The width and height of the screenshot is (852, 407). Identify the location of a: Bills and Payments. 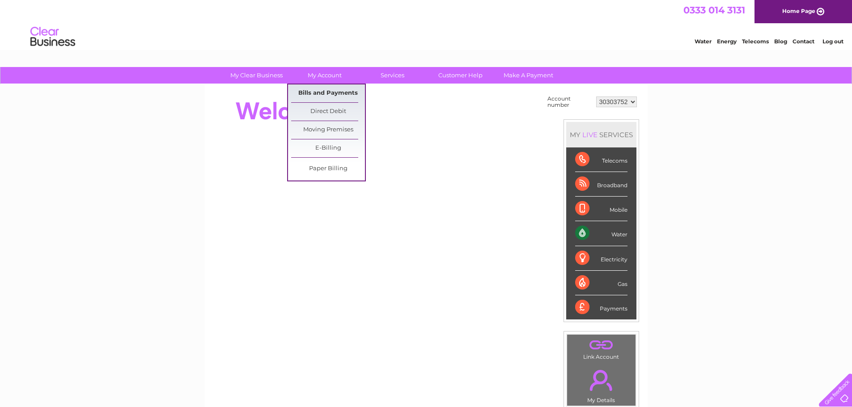
(328, 93).